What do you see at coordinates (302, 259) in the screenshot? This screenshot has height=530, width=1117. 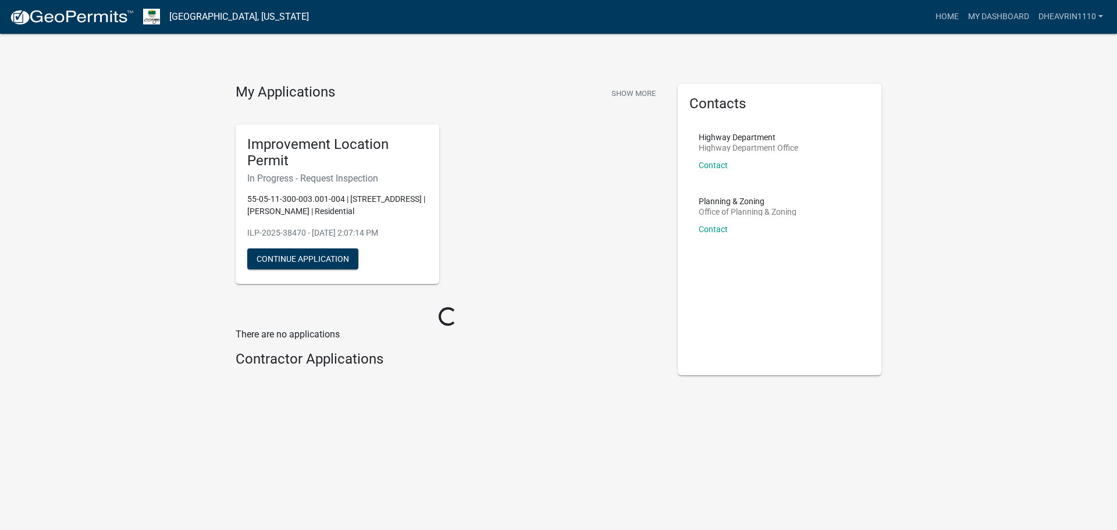 I see `button: Continue Application` at bounding box center [302, 259].